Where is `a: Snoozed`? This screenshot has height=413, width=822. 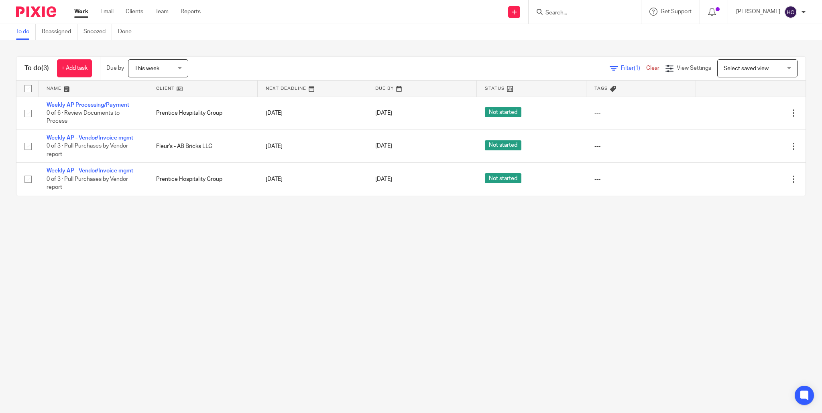
a: Snoozed is located at coordinates (97, 32).